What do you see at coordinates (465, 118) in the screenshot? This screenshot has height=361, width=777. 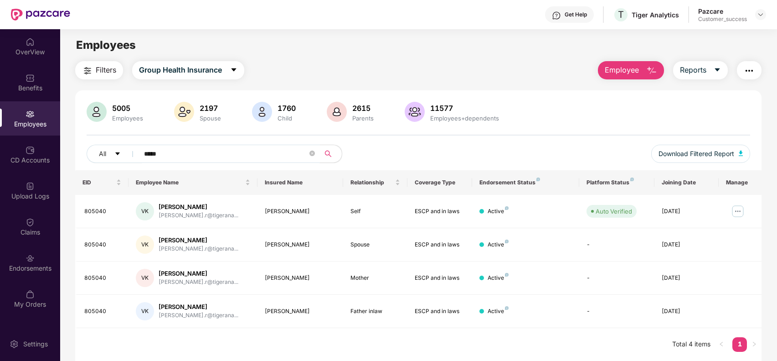 I see `div: Employees+dependents` at bounding box center [465, 118].